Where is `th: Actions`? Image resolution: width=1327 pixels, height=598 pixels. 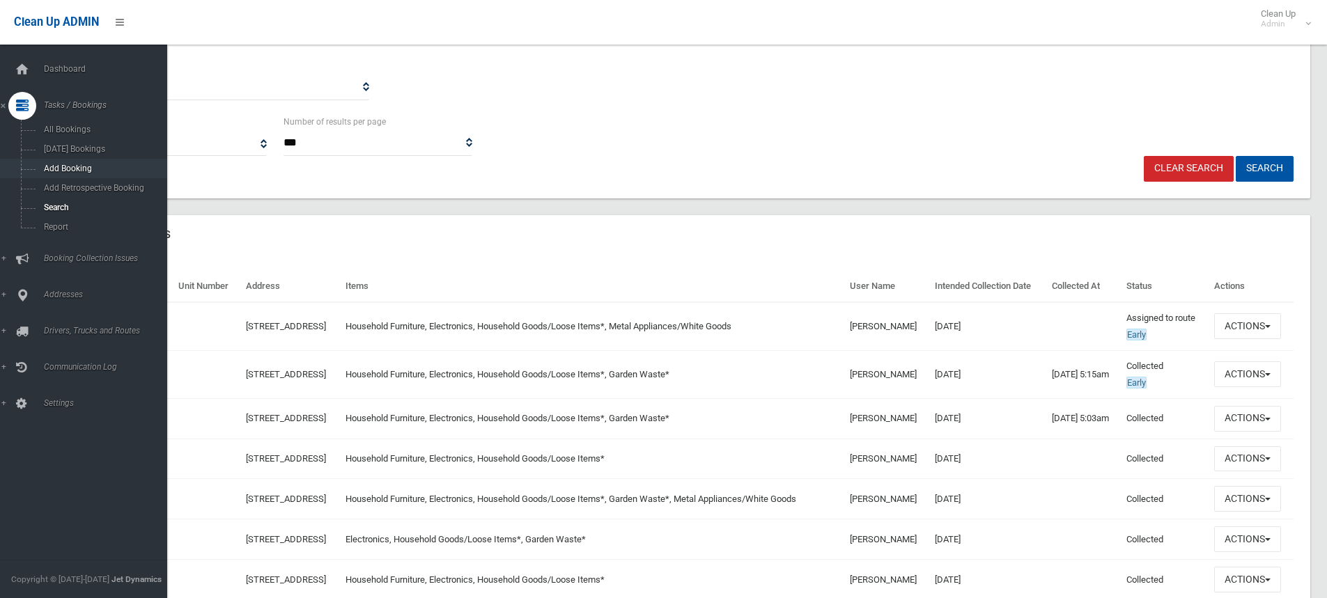
th: Actions is located at coordinates (1251, 286).